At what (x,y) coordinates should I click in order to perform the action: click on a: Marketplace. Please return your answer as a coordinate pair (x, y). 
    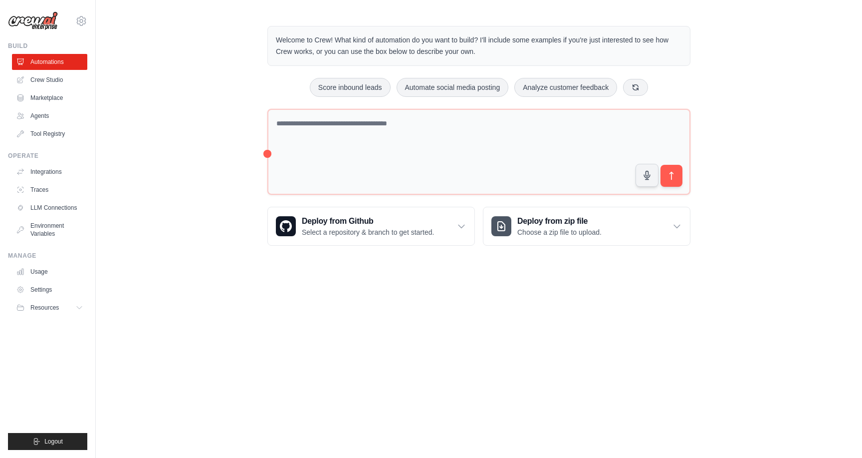
    Looking at the image, I should click on (49, 98).